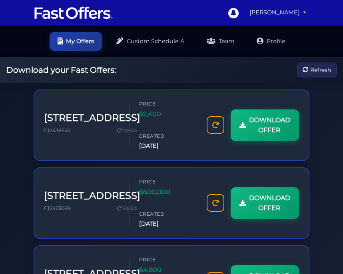 The height and width of the screenshot is (274, 343). I want to click on h2: Download your Fast Offers:, so click(61, 70).